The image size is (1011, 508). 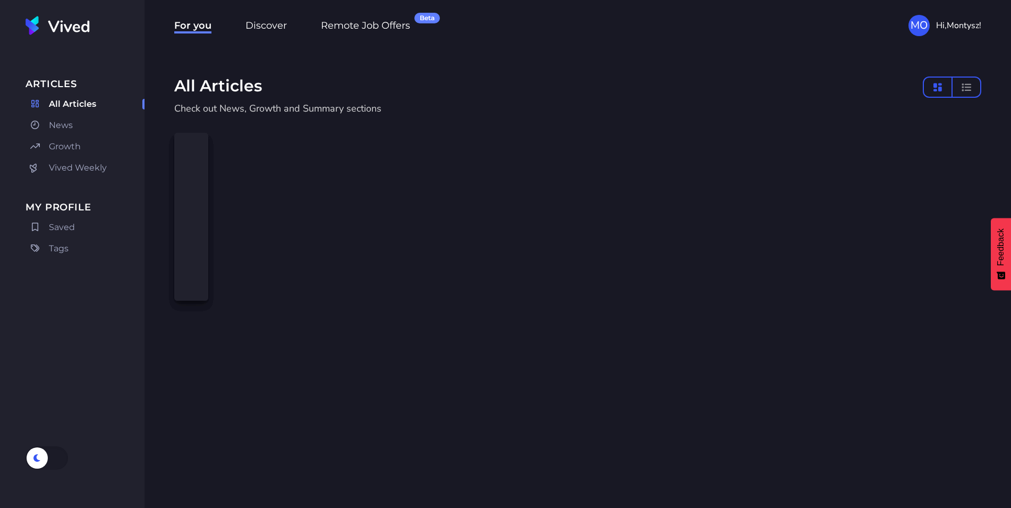 What do you see at coordinates (85, 125) in the screenshot?
I see `a: News` at bounding box center [85, 125].